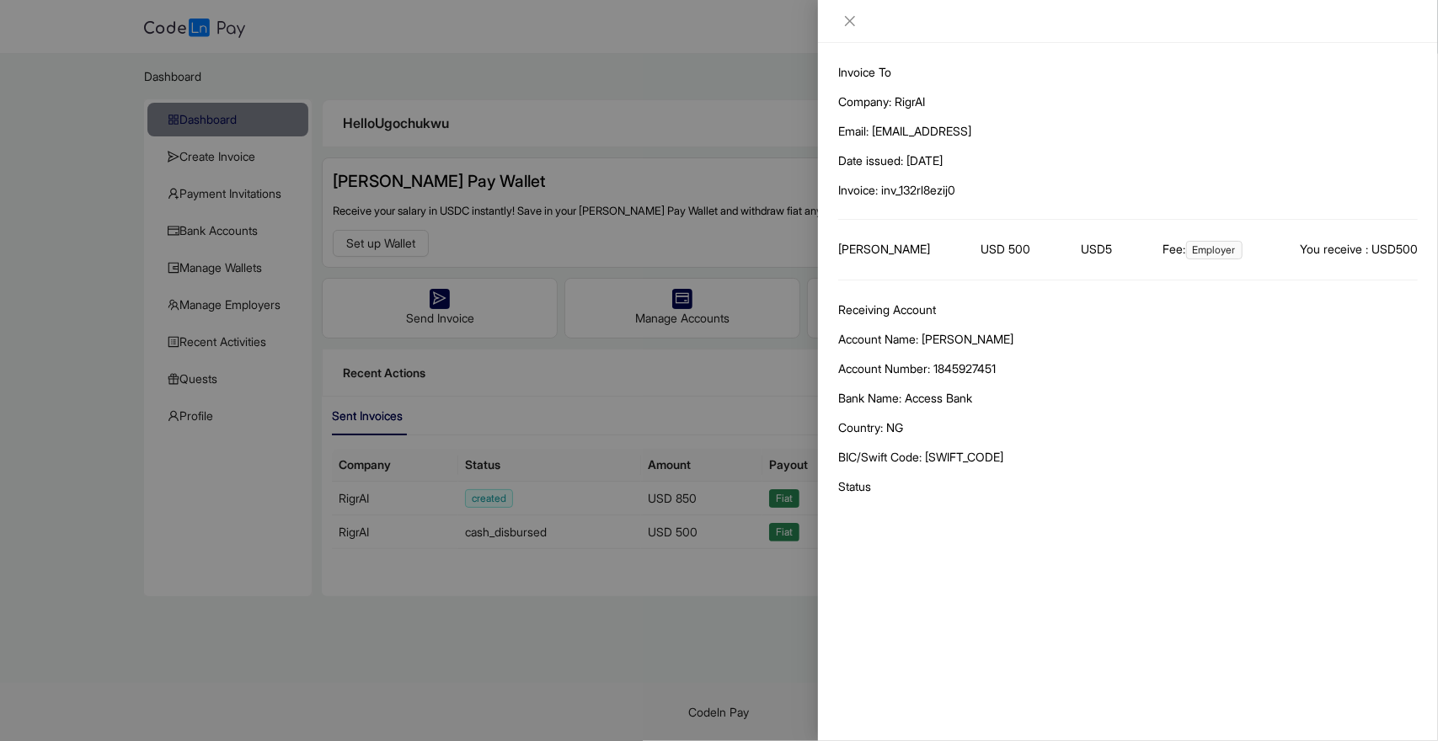  What do you see at coordinates (1407, 249) in the screenshot?
I see `span: 500` at bounding box center [1407, 249].